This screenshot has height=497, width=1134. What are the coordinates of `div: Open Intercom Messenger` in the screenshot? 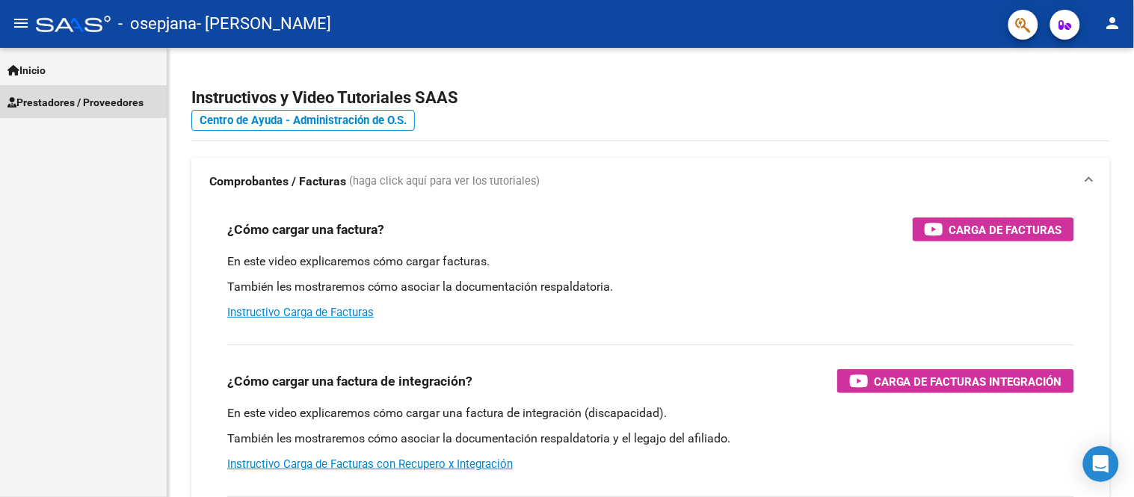 It's located at (1101, 464).